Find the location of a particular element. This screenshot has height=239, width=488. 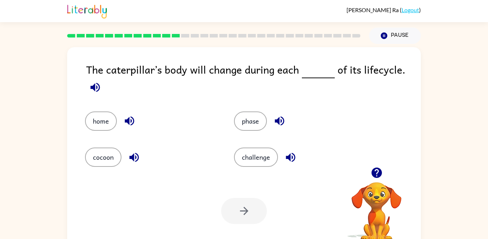

button: Pause is located at coordinates (395, 36).